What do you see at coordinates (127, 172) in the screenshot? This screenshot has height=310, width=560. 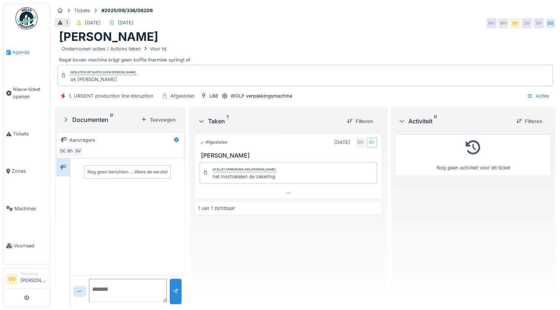 I see `div: Nog geen berichten … Wees de eerste!` at bounding box center [127, 172].